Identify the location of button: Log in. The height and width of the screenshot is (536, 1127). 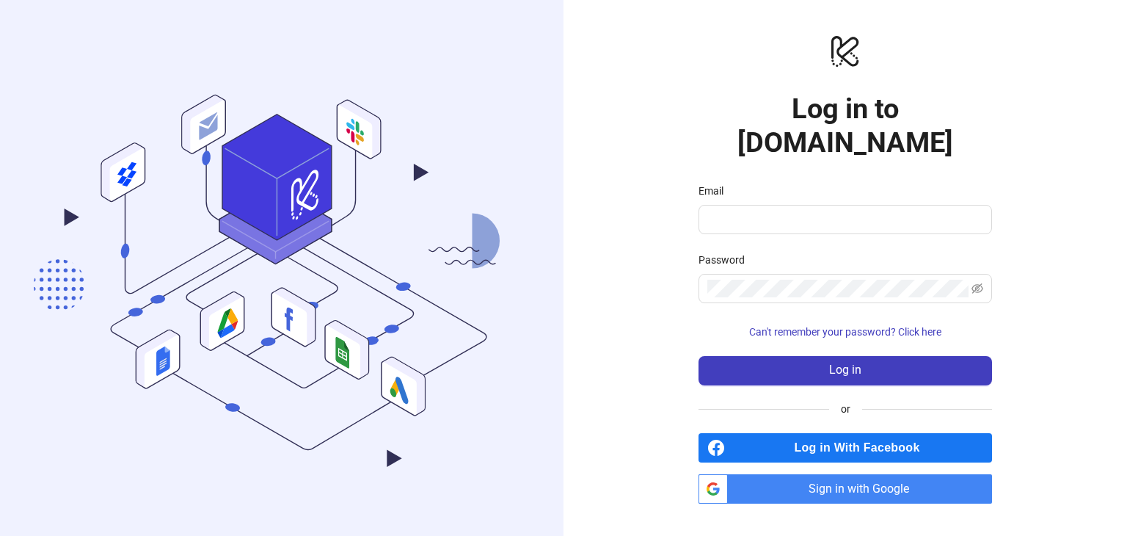
(846, 371).